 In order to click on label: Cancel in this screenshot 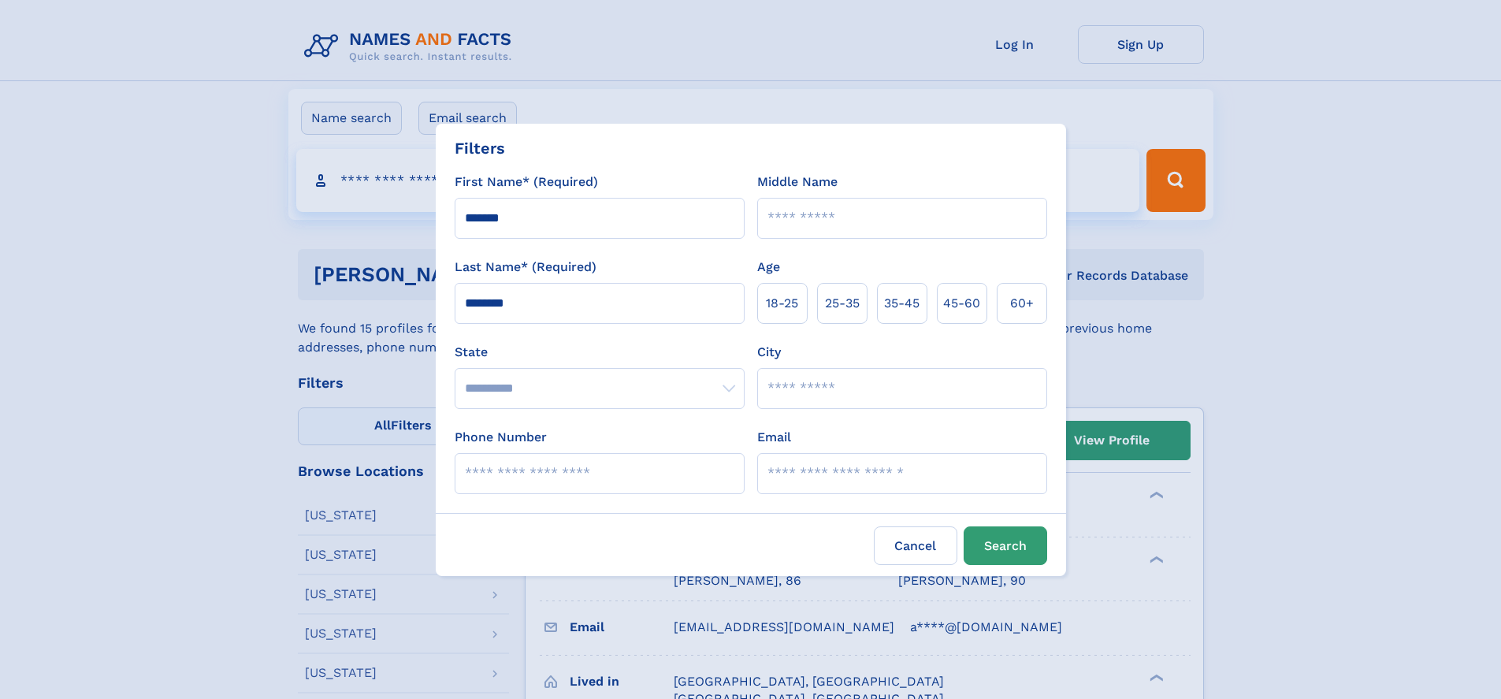, I will do `click(916, 545)`.